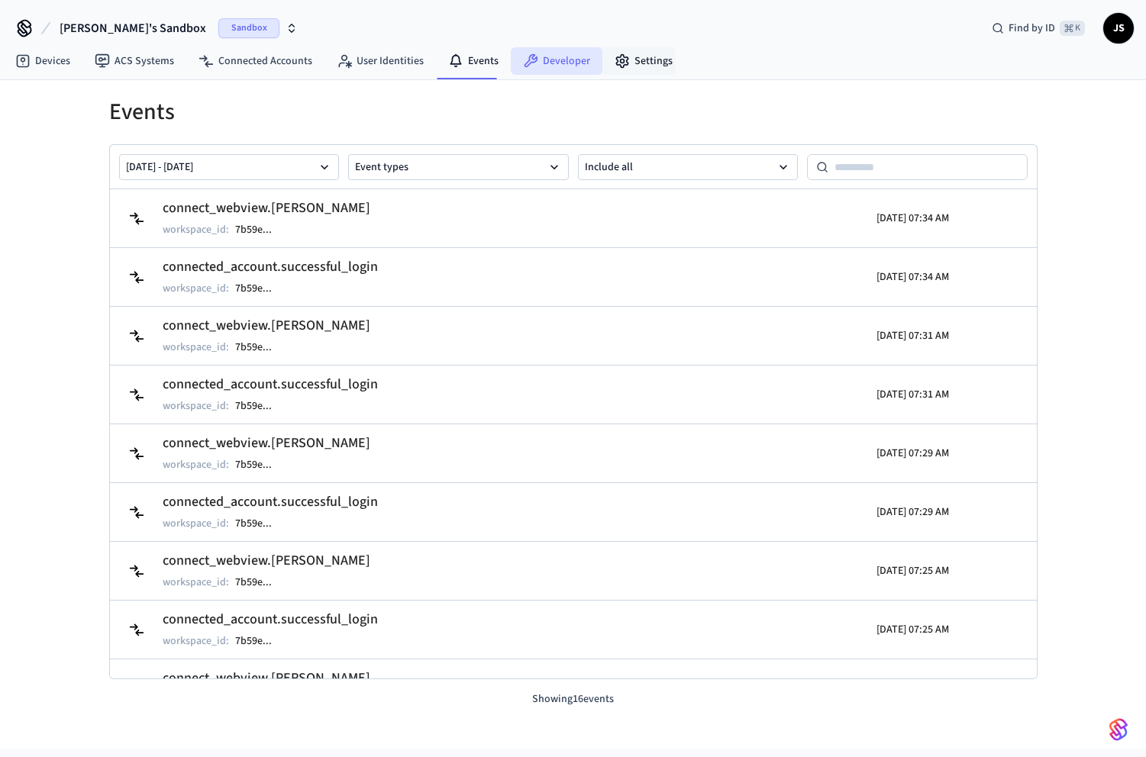 The width and height of the screenshot is (1146, 757). What do you see at coordinates (557, 61) in the screenshot?
I see `a: Developer` at bounding box center [557, 61].